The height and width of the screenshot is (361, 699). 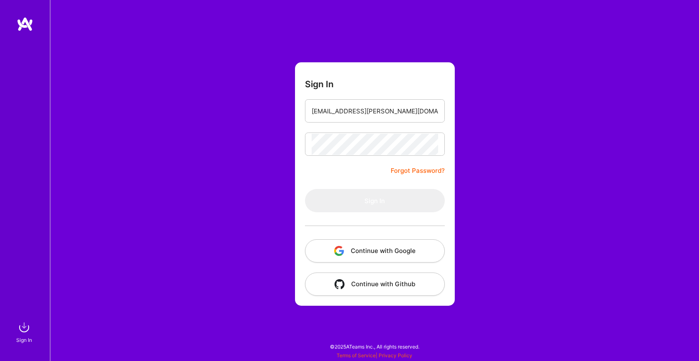 I want to click on a: Privacy Policy, so click(x=395, y=356).